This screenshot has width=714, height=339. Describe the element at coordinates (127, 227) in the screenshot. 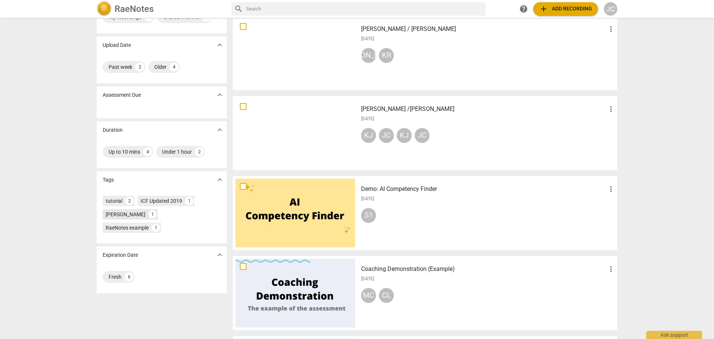

I see `div: RaeNotes example` at that location.